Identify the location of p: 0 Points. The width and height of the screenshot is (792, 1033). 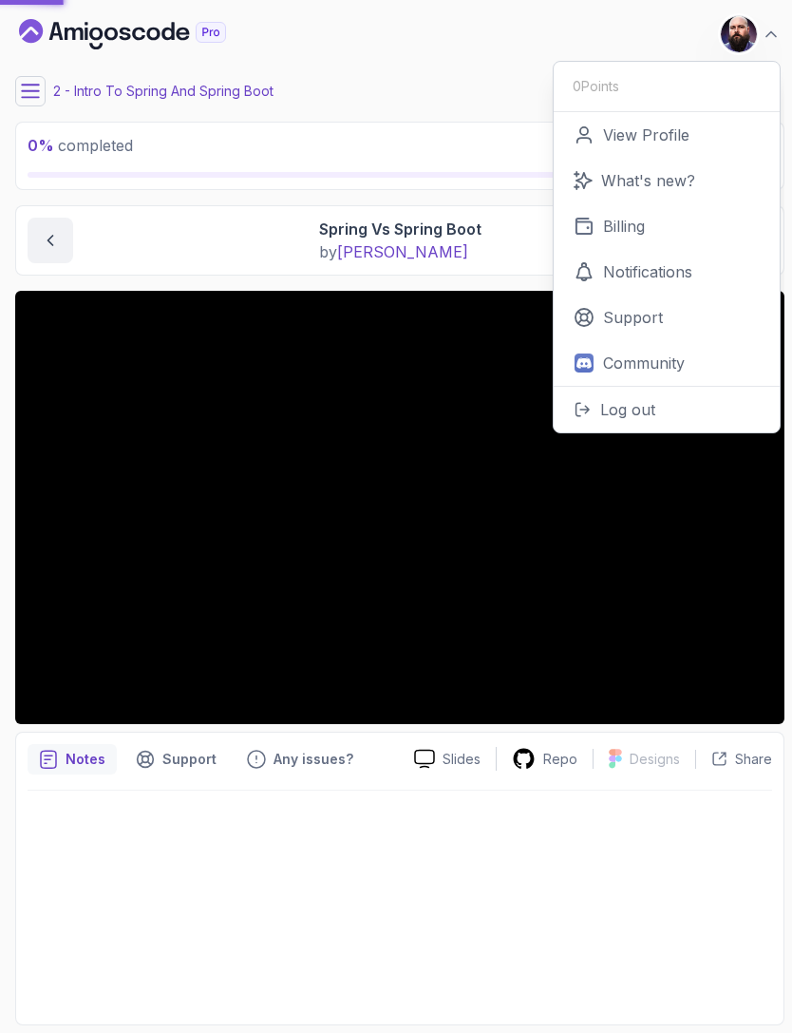
(596, 86).